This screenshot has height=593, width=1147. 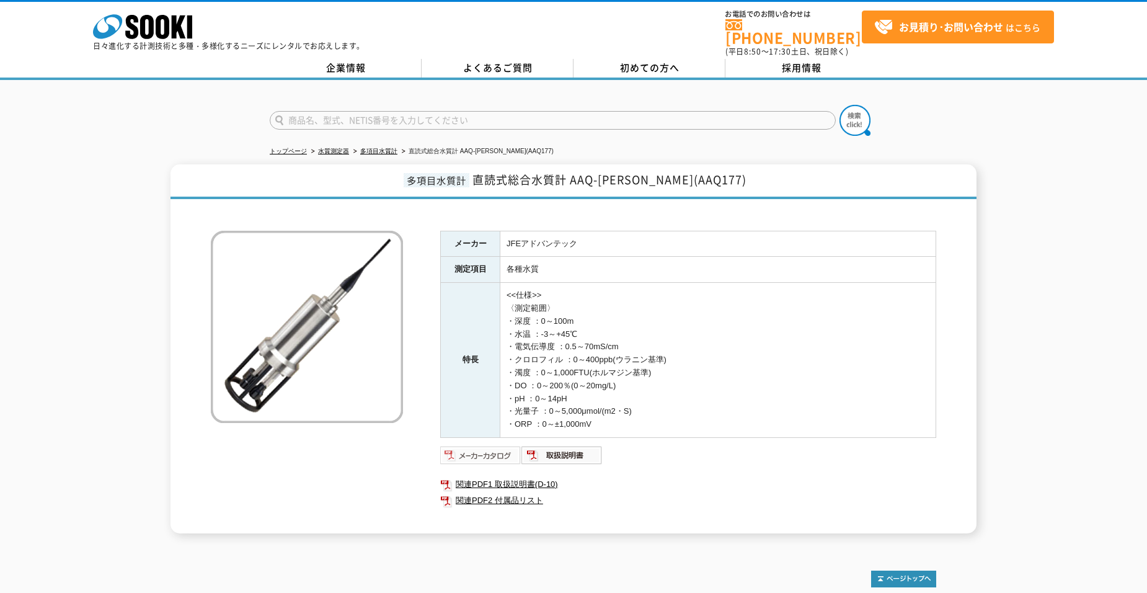 What do you see at coordinates (481, 458) in the screenshot?
I see `a: メーカーカタログ` at bounding box center [481, 458].